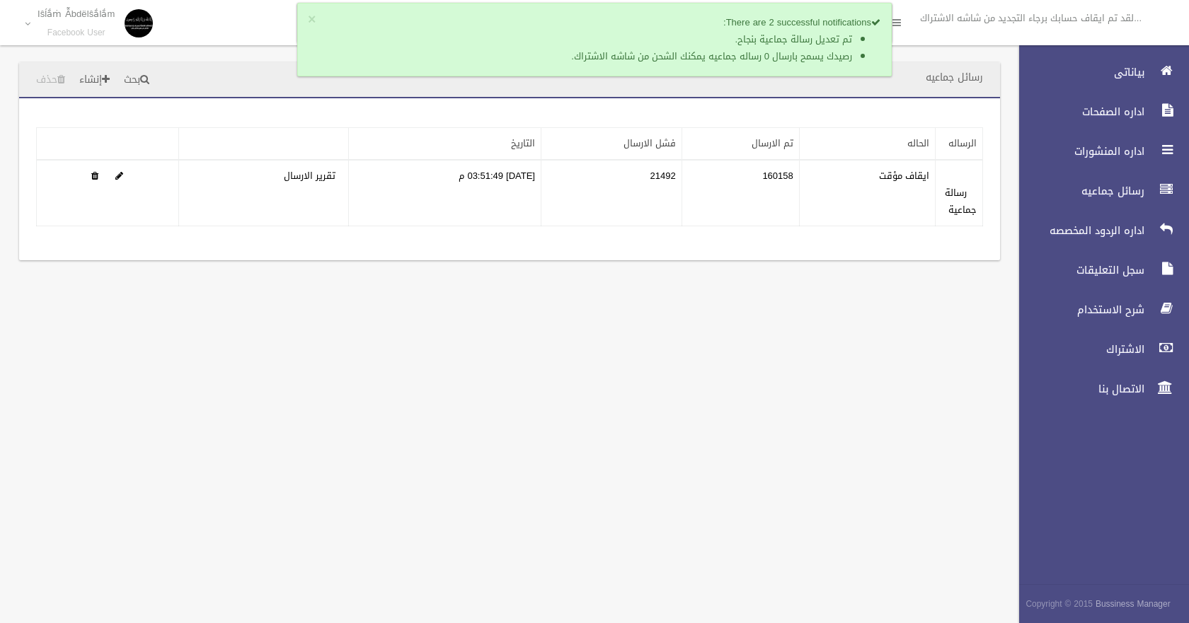 The image size is (1189, 623). Describe the element at coordinates (740, 193) in the screenshot. I see `td: 160158` at that location.